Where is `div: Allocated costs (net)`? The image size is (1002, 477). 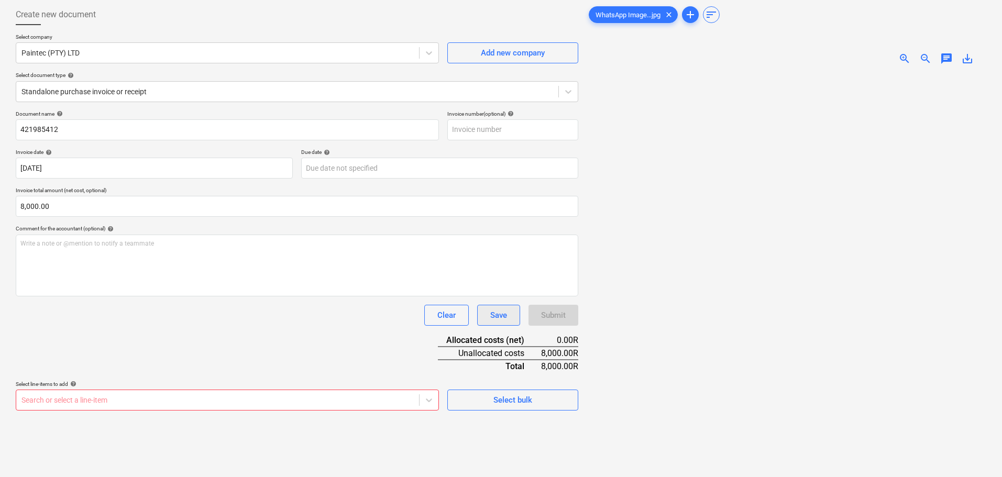
div: Allocated costs (net) is located at coordinates (489, 340).